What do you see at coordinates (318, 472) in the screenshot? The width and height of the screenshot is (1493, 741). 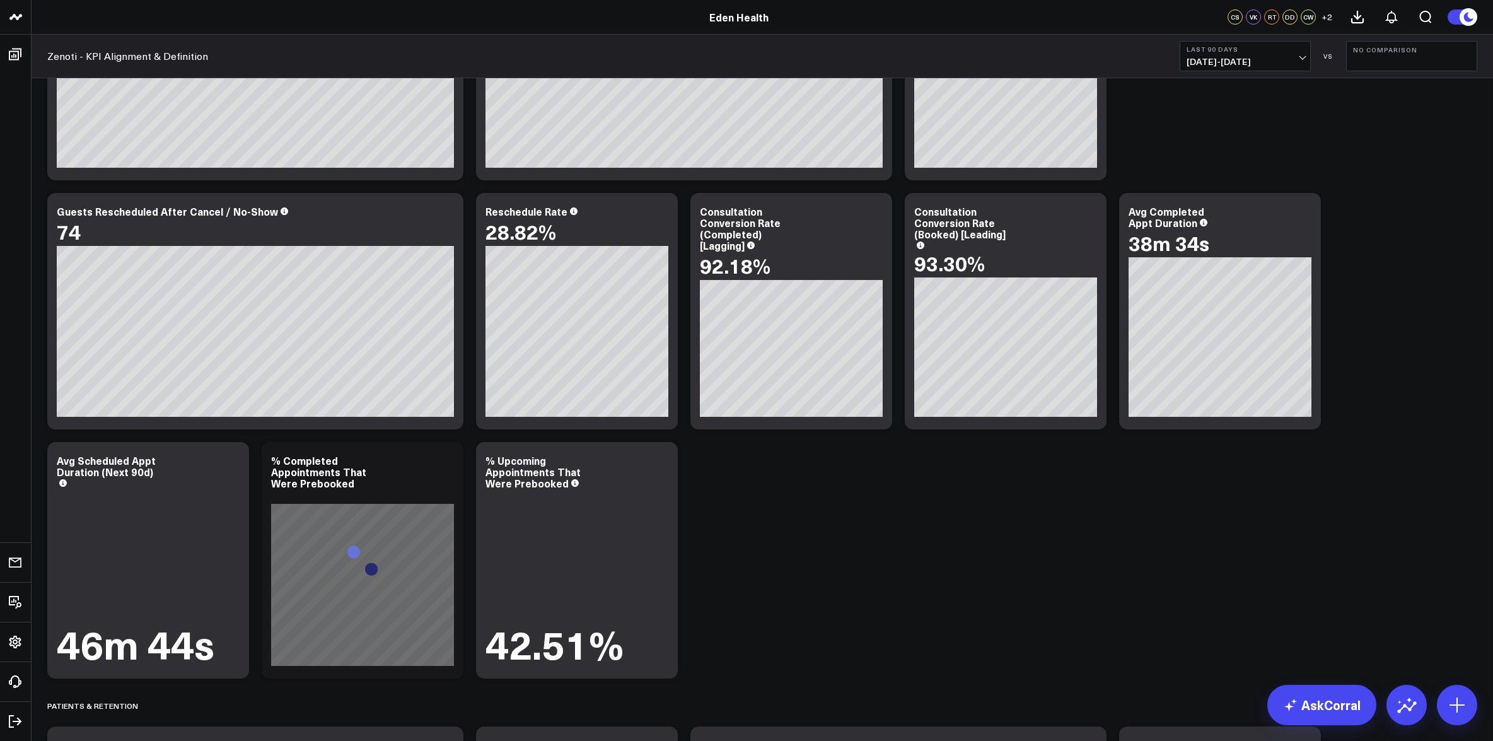 I see `div: % Completed Appointments That Were Prebooked` at bounding box center [318, 472].